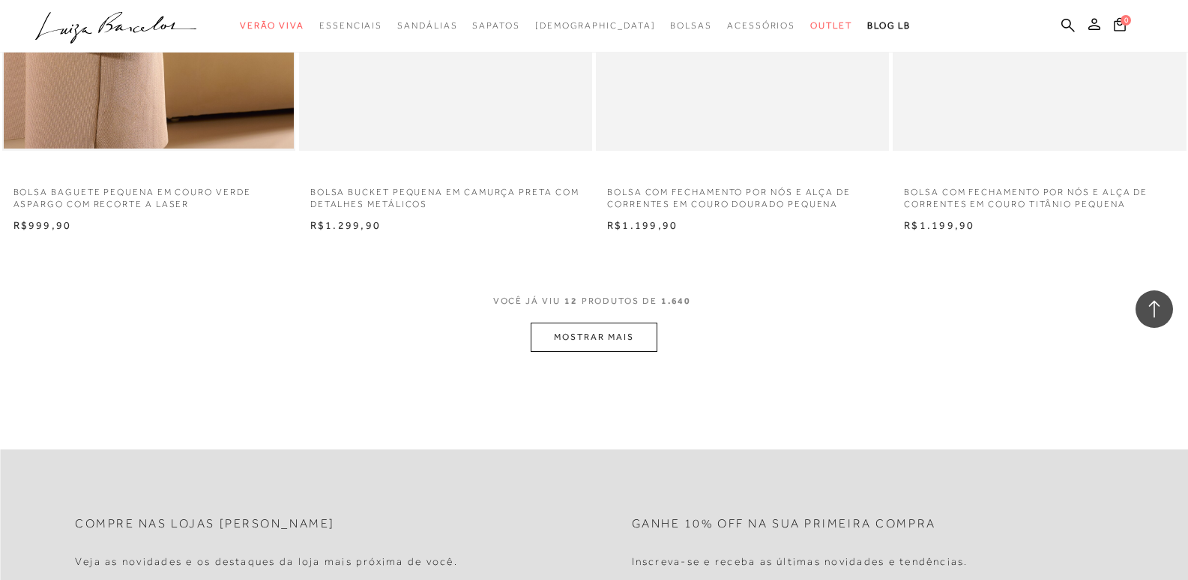  I want to click on span: BLOG LB, so click(889, 25).